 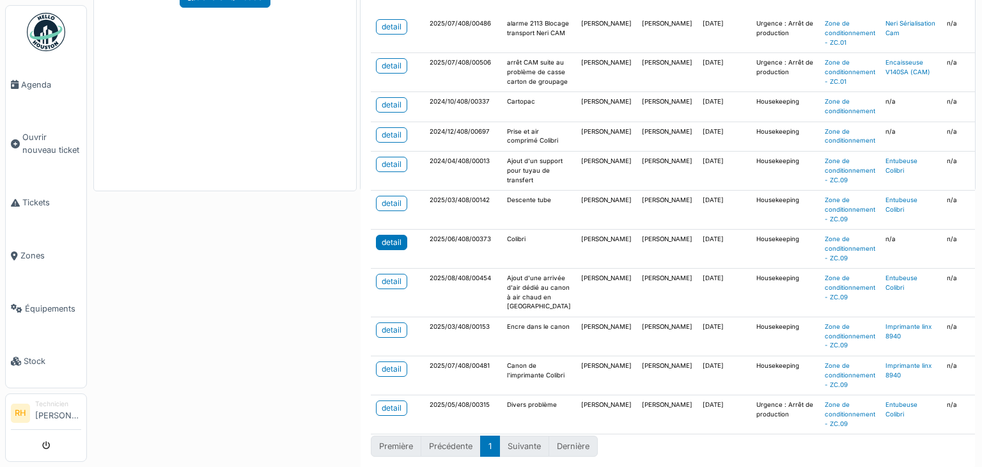 What do you see at coordinates (463, 33) in the screenshot?
I see `td: 2025/07/408/00486` at bounding box center [463, 33].